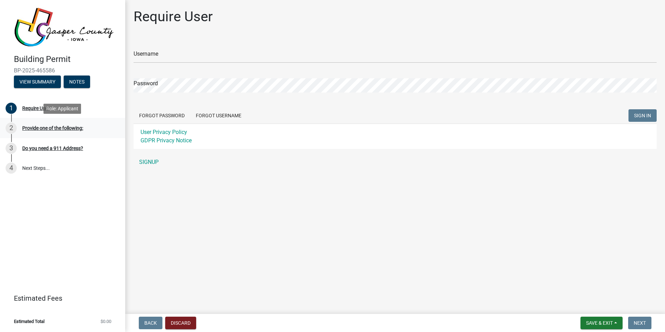 The height and width of the screenshot is (332, 665). I want to click on span: BP-2025-465586, so click(63, 70).